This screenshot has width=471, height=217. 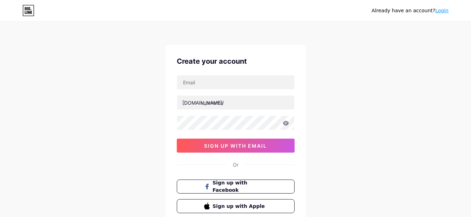 What do you see at coordinates (240, 187) in the screenshot?
I see `span: Sign up with Facebook` at bounding box center [240, 187].